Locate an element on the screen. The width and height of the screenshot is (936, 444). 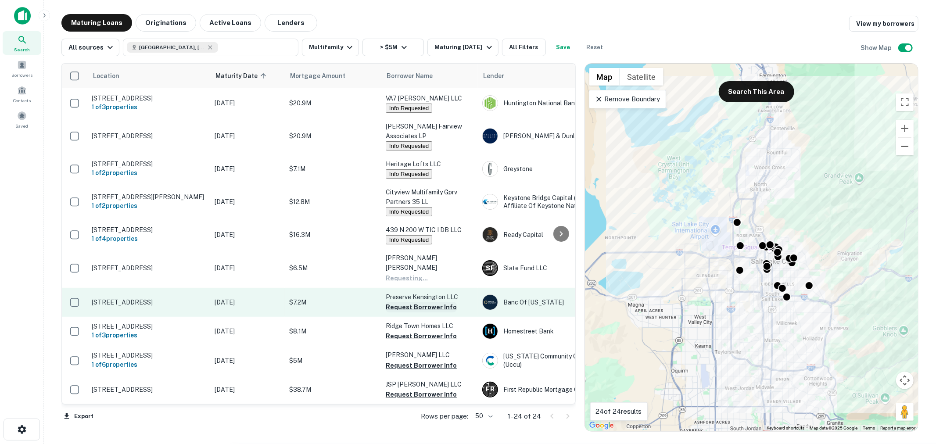
p: $38.7M is located at coordinates (333, 390).